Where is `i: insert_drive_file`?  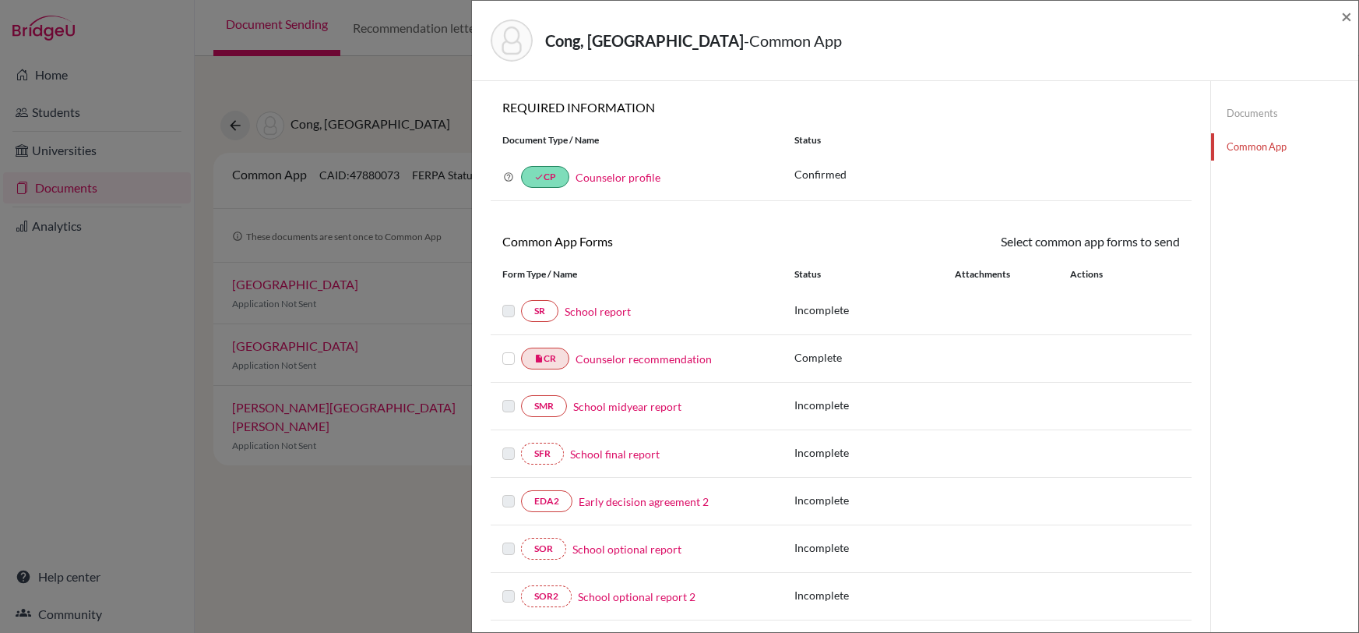
i: insert_drive_file is located at coordinates (539, 358).